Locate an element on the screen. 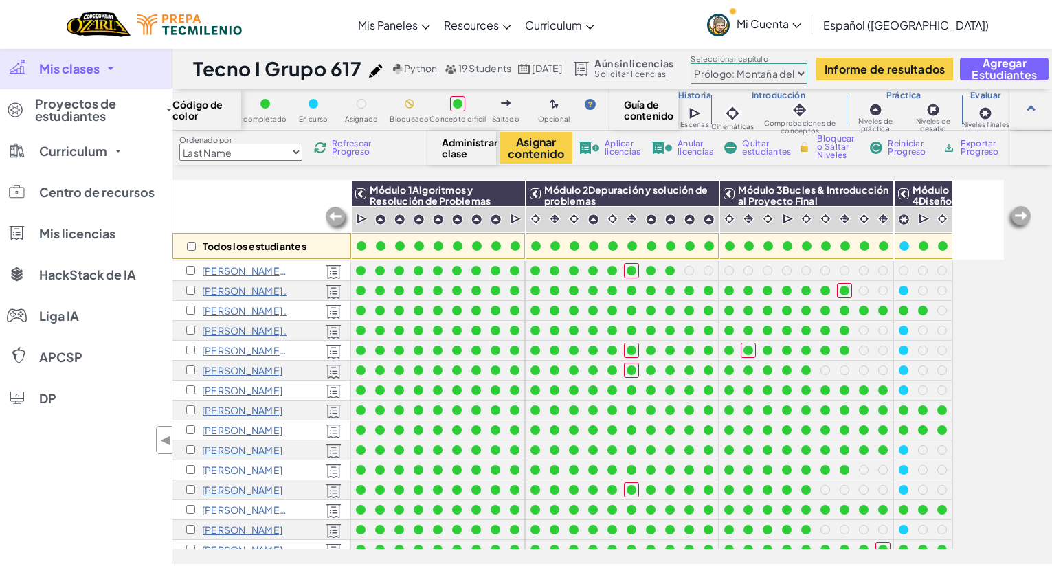 Image resolution: width=1052 pixels, height=575 pixels. img: avatar is located at coordinates (718, 25).